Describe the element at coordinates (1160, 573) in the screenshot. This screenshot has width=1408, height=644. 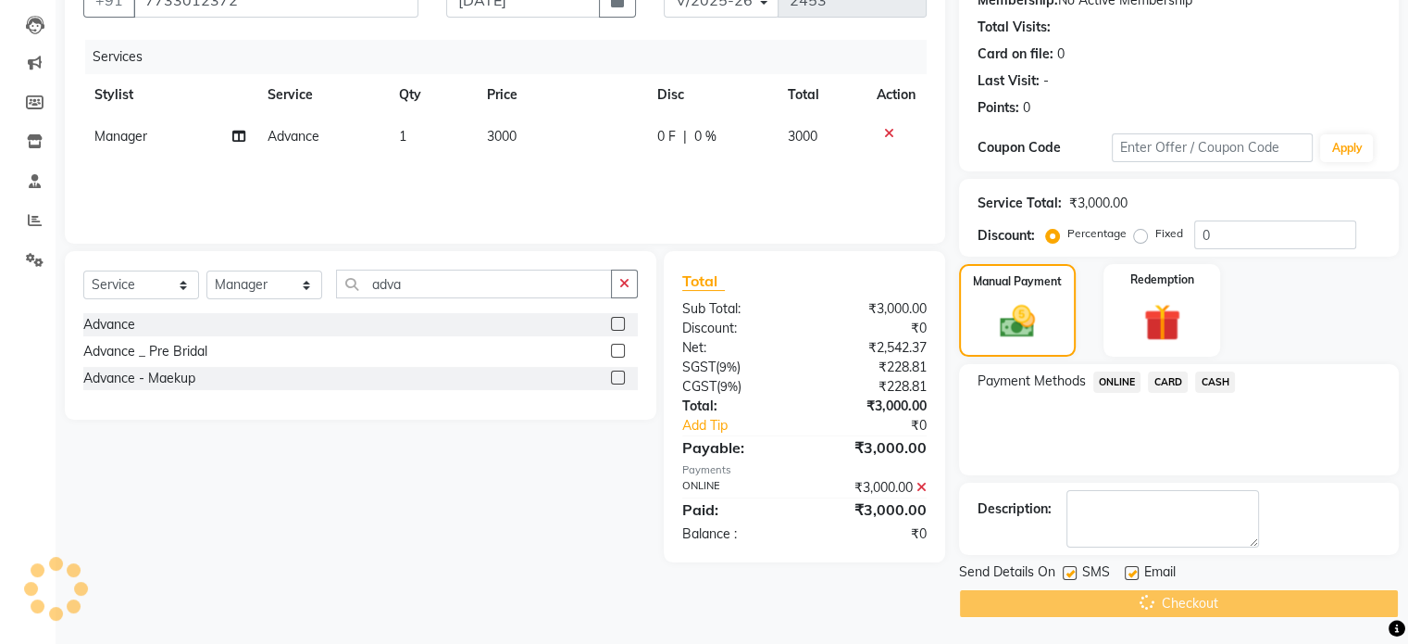
I see `span: Email` at that location.